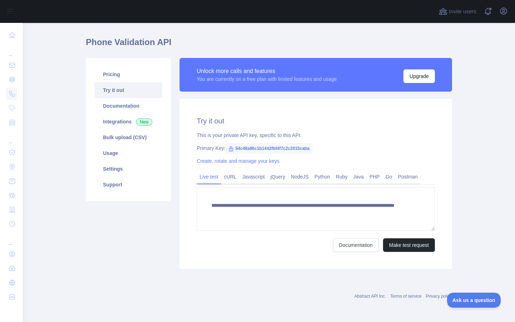  I want to click on h2: Try it out, so click(316, 121).